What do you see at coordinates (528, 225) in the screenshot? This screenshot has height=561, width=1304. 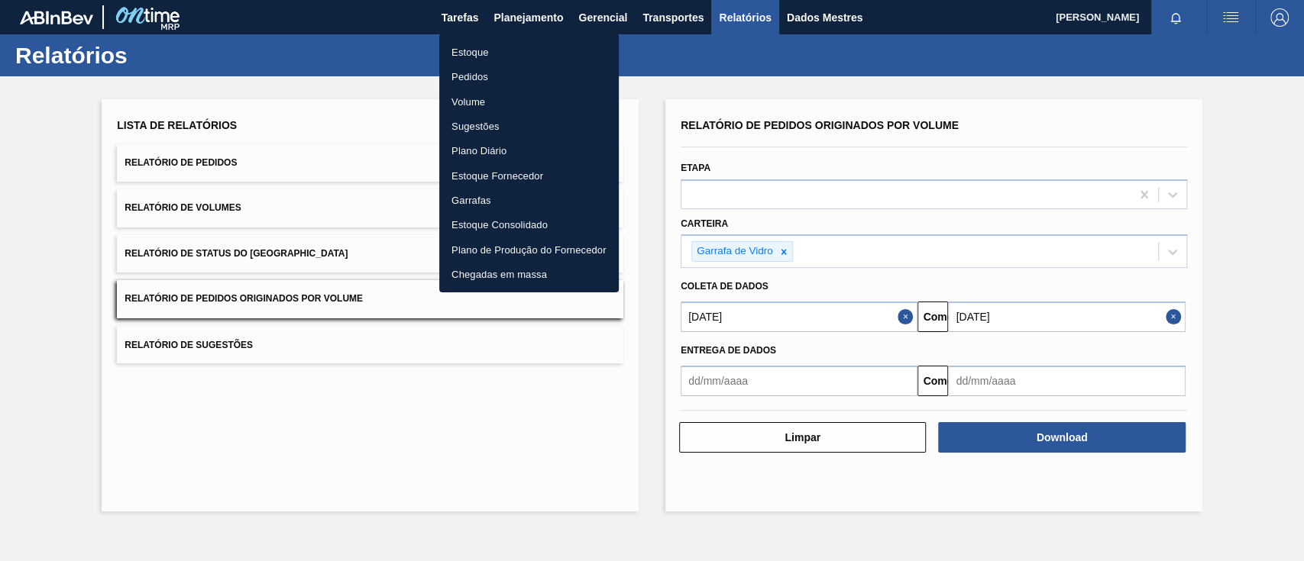 I see `a: Estoque Consolidado` at bounding box center [528, 225].